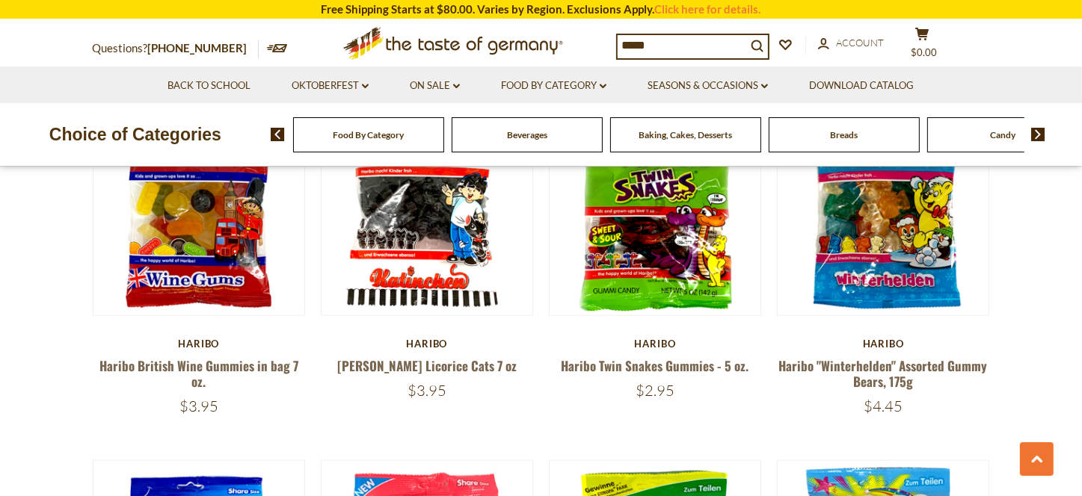 The image size is (1082, 496). I want to click on span: Baking, Cakes, Desserts, so click(685, 135).